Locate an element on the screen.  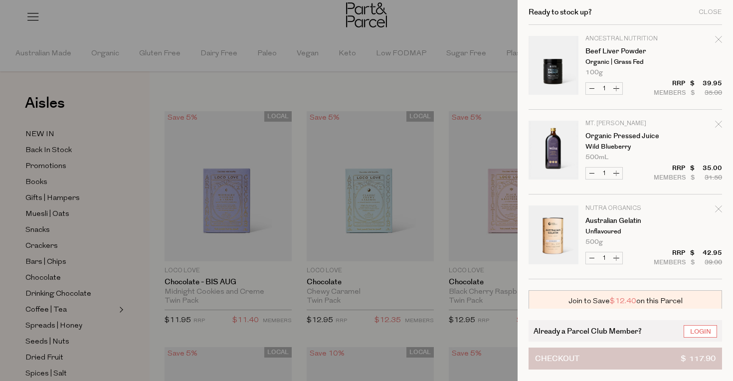
input: QTY Australian Gelatin is located at coordinates (604, 258).